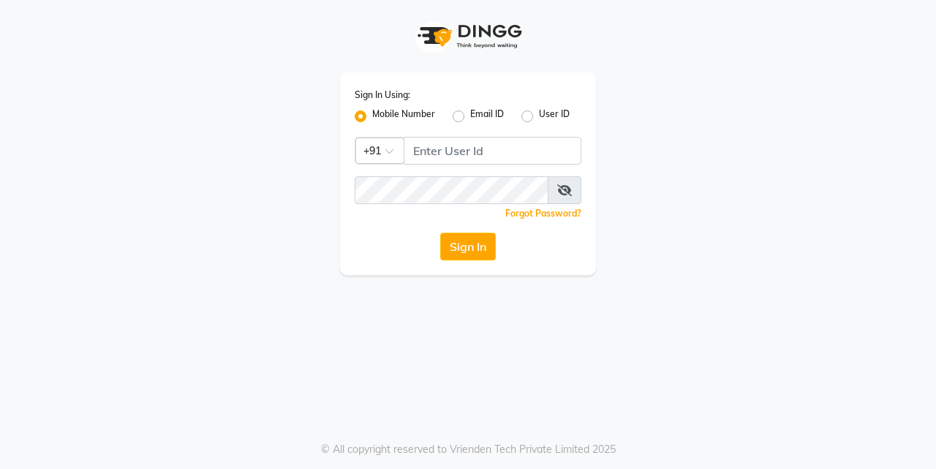 This screenshot has height=469, width=936. What do you see at coordinates (487, 116) in the screenshot?
I see `label: Email ID` at bounding box center [487, 116].